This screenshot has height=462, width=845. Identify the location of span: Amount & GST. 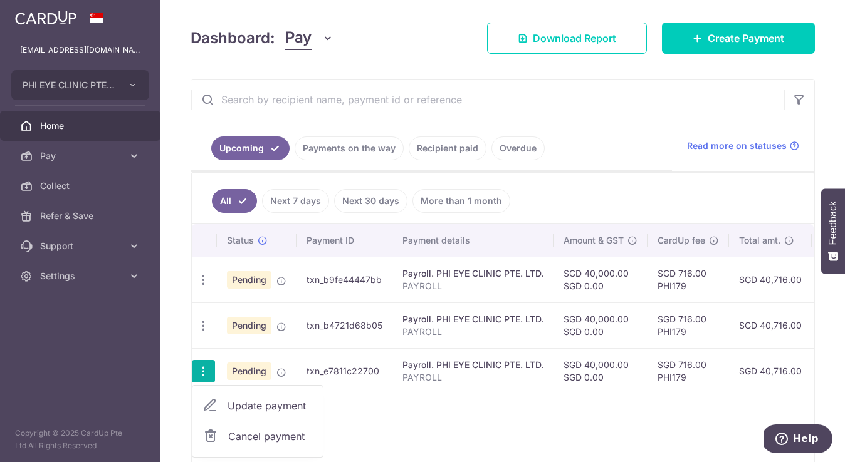
(593, 241).